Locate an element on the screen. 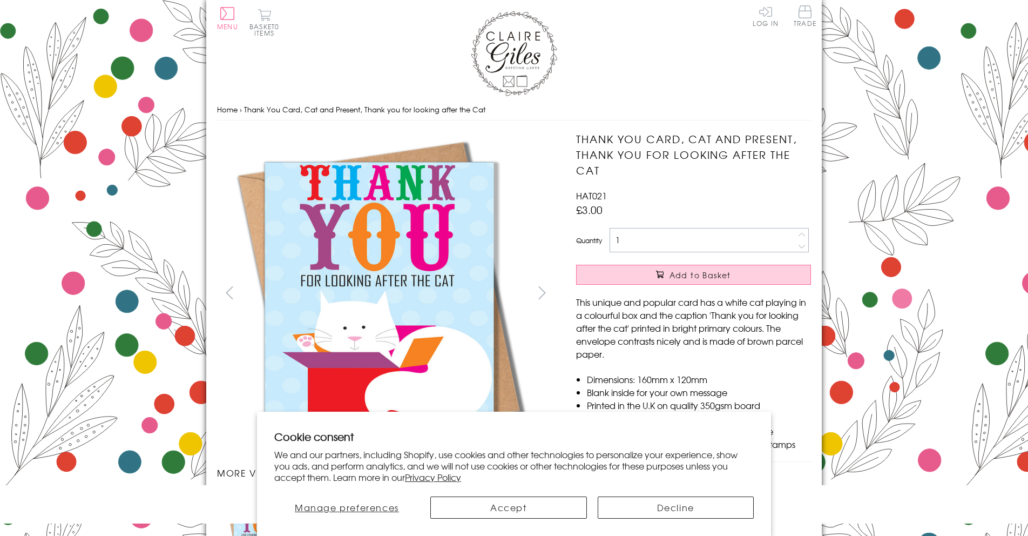 This screenshot has height=536, width=1028. button: Menu is located at coordinates (227, 18).